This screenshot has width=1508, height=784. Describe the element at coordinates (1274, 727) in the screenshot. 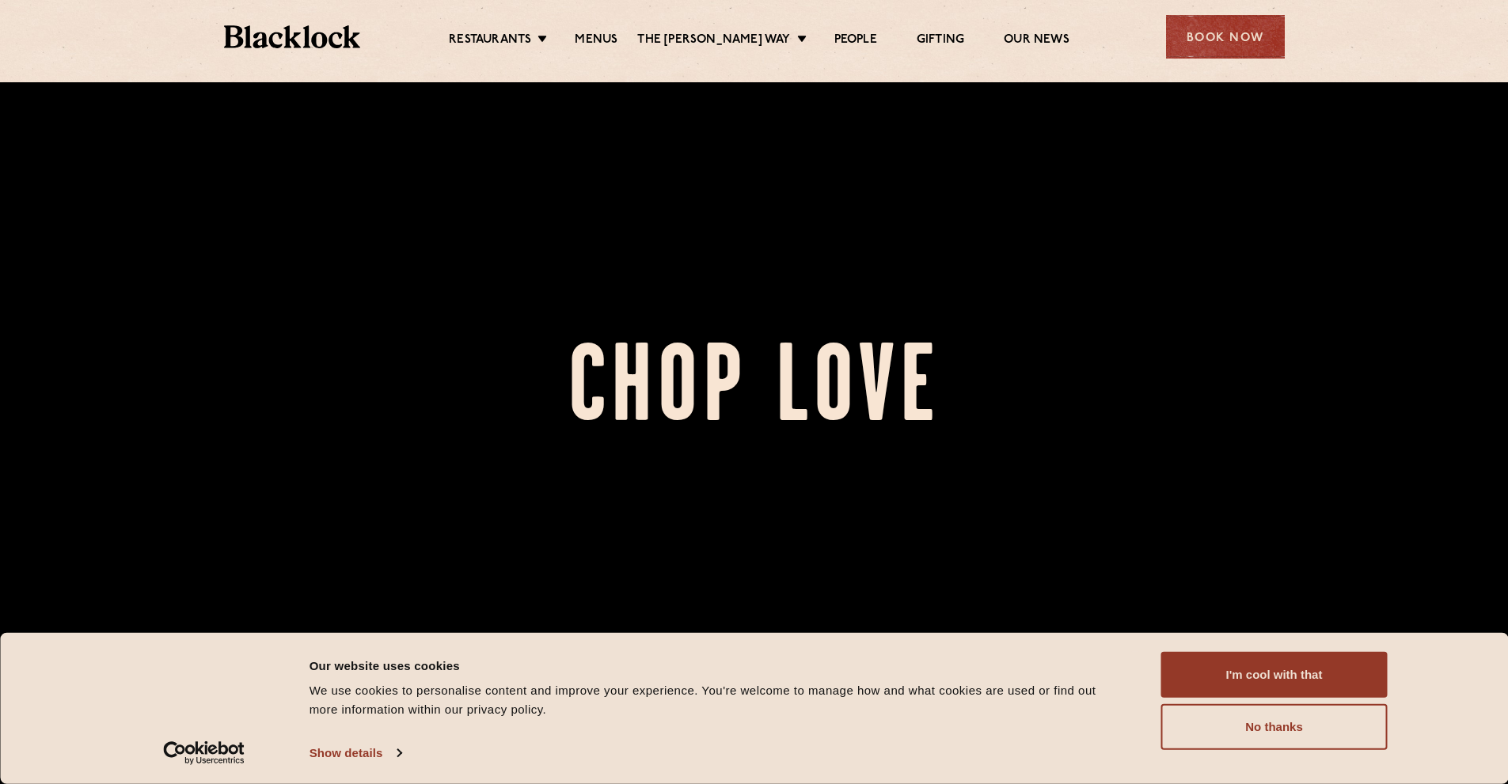

I see `button: No thanks` at that location.